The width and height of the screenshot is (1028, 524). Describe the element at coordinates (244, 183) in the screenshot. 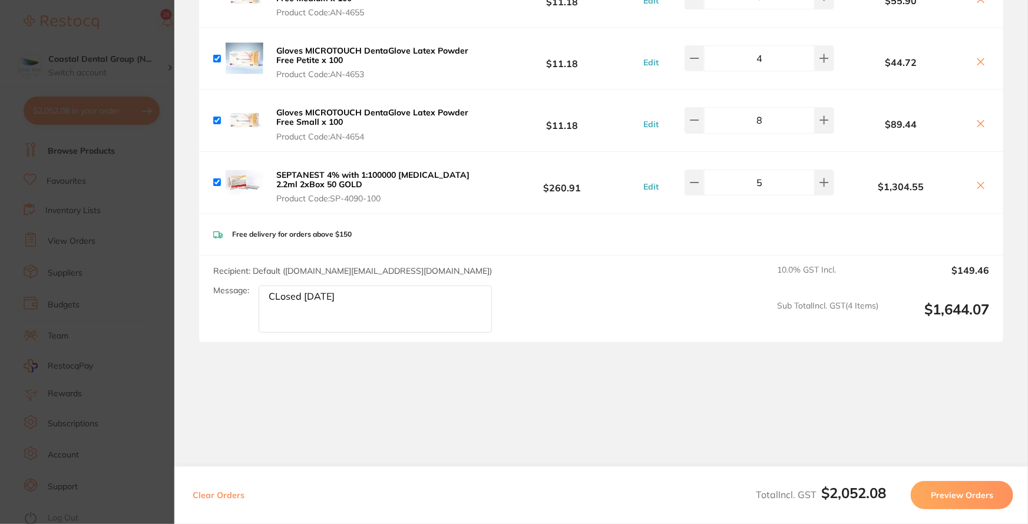

I see `img: cXdwNnNpbQ` at that location.